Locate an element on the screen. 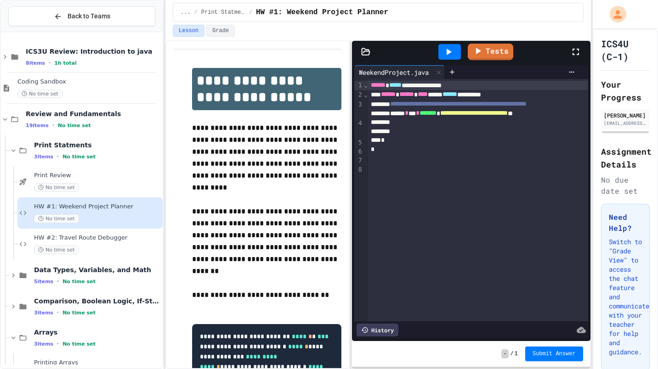 Image resolution: width=658 pixels, height=369 pixels. div: 1 is located at coordinates (359, 85).